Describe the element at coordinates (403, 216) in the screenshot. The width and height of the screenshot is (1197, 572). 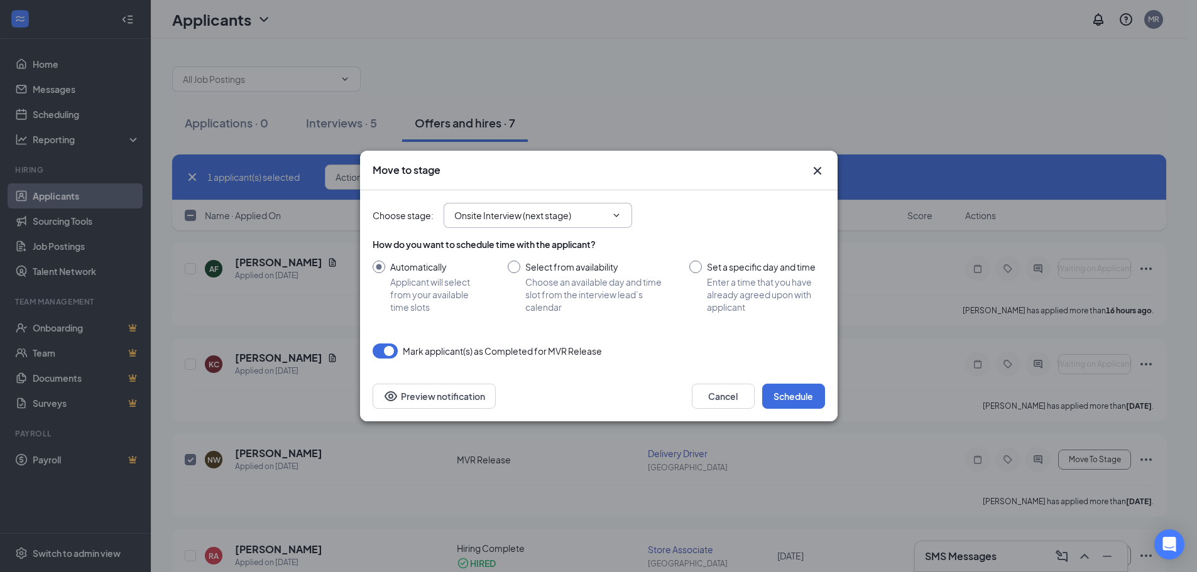
I see `span: Choose stage :` at that location.